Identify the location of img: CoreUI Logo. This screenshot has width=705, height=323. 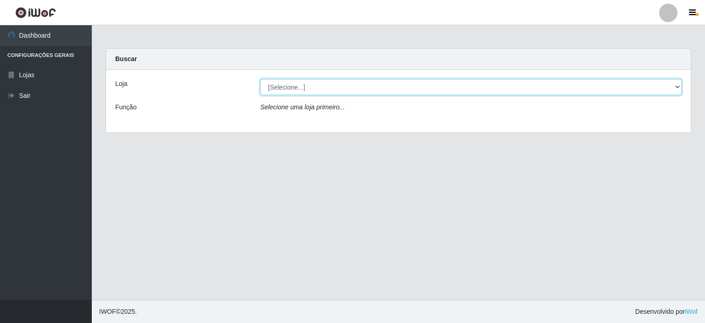
(35, 12).